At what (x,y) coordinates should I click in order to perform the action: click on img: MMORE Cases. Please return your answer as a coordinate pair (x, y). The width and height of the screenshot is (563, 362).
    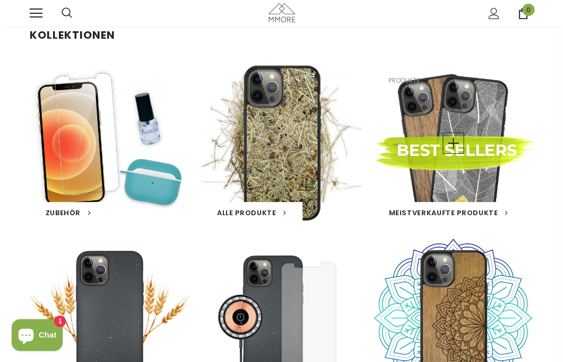
    Looking at the image, I should click on (282, 12).